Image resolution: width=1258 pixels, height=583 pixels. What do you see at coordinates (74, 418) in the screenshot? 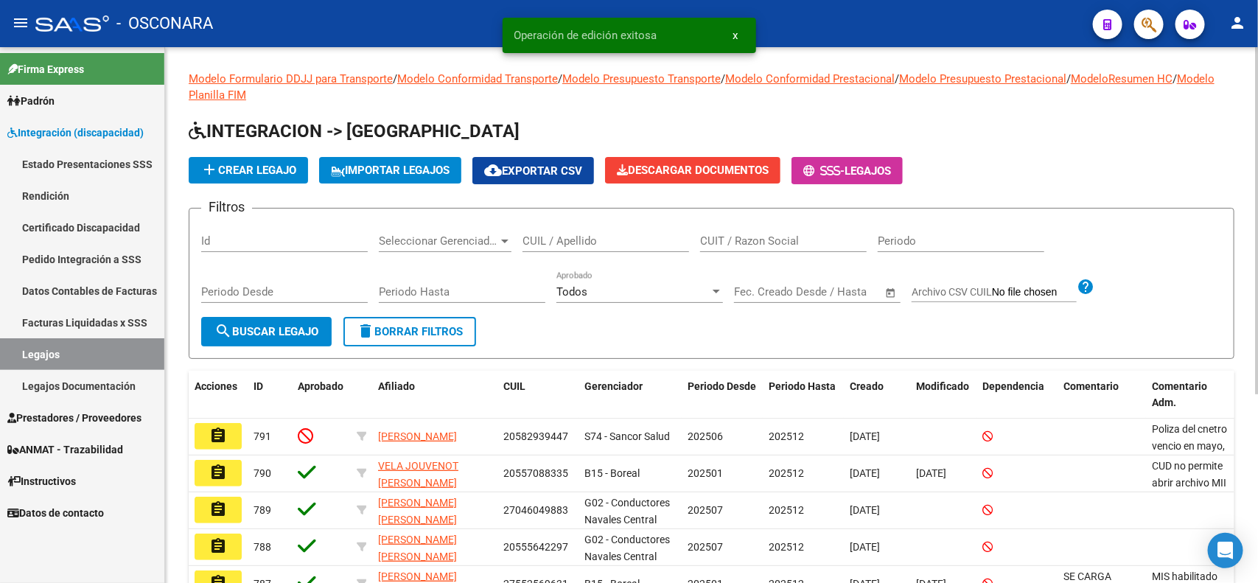
I see `span: Prestadores / Proveedores` at bounding box center [74, 418].